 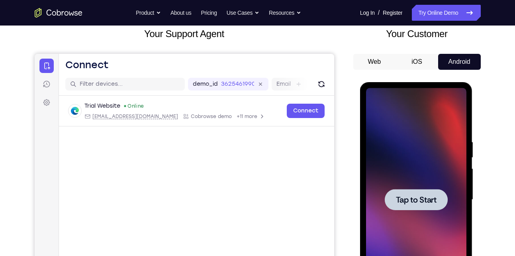 What do you see at coordinates (12, 30) in the screenshot?
I see `a: Sessions` at bounding box center [12, 30].